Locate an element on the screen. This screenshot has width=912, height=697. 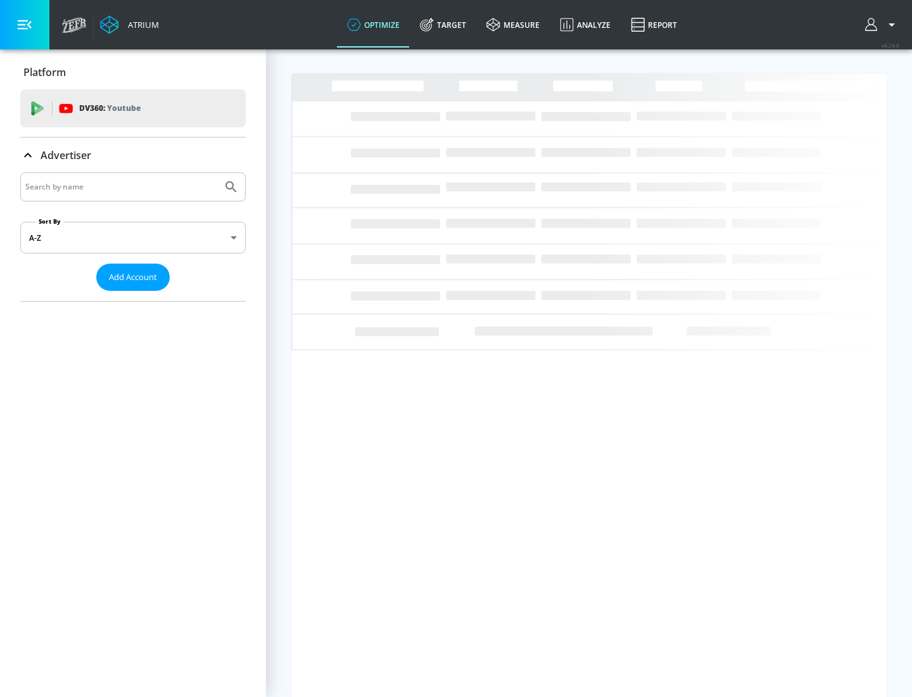
p: DV360: is located at coordinates (110, 108).